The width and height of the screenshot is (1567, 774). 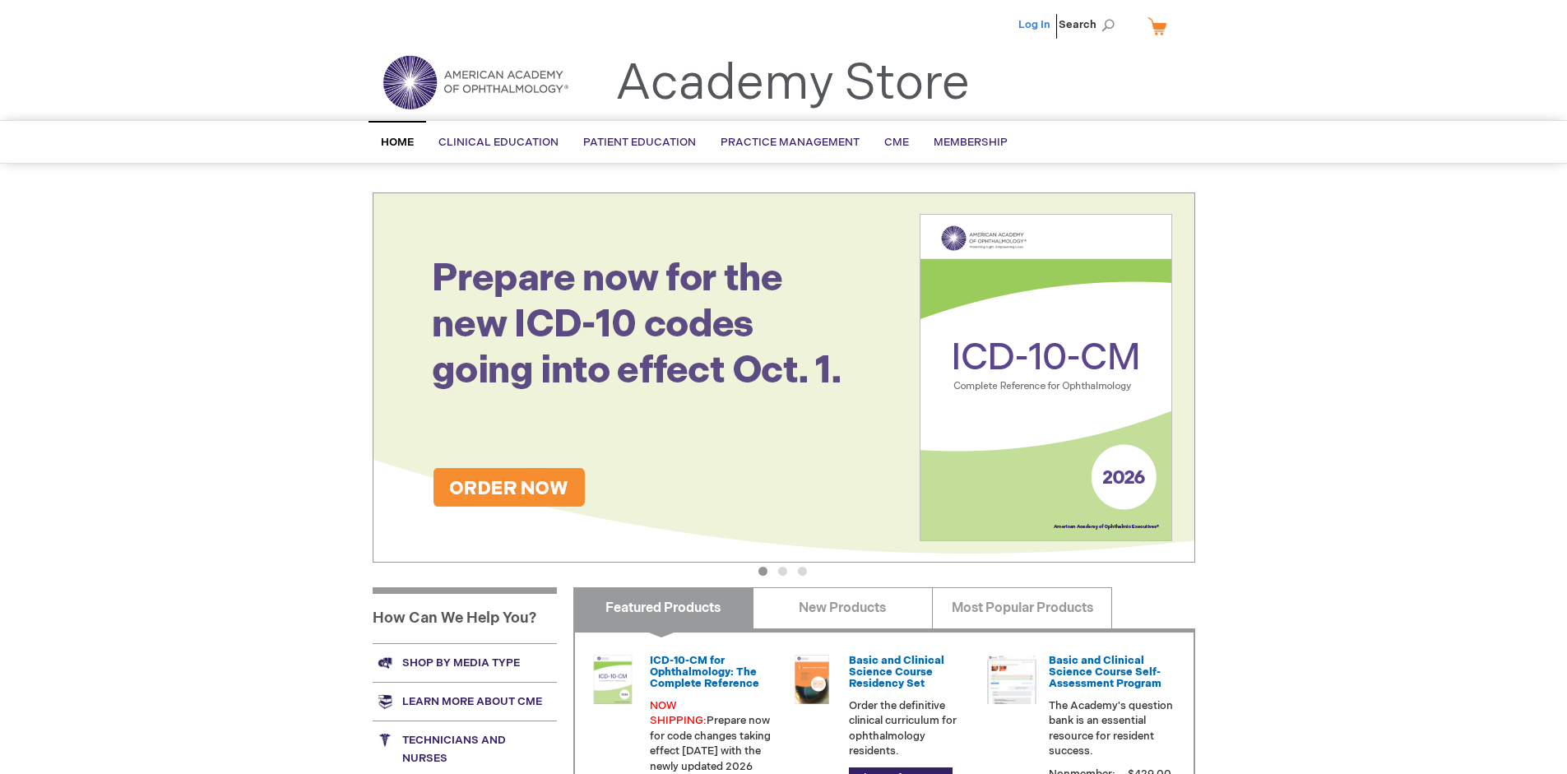 I want to click on h1: How Can We Help You?, so click(x=465, y=615).